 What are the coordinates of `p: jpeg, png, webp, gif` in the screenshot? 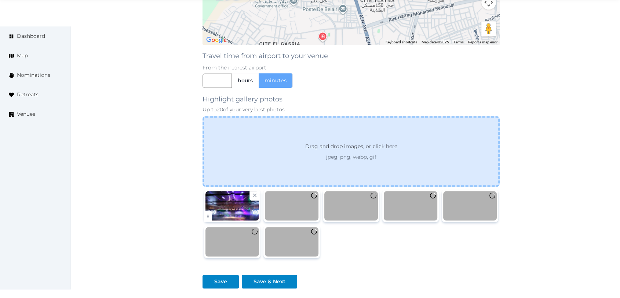 It's located at (351, 157).